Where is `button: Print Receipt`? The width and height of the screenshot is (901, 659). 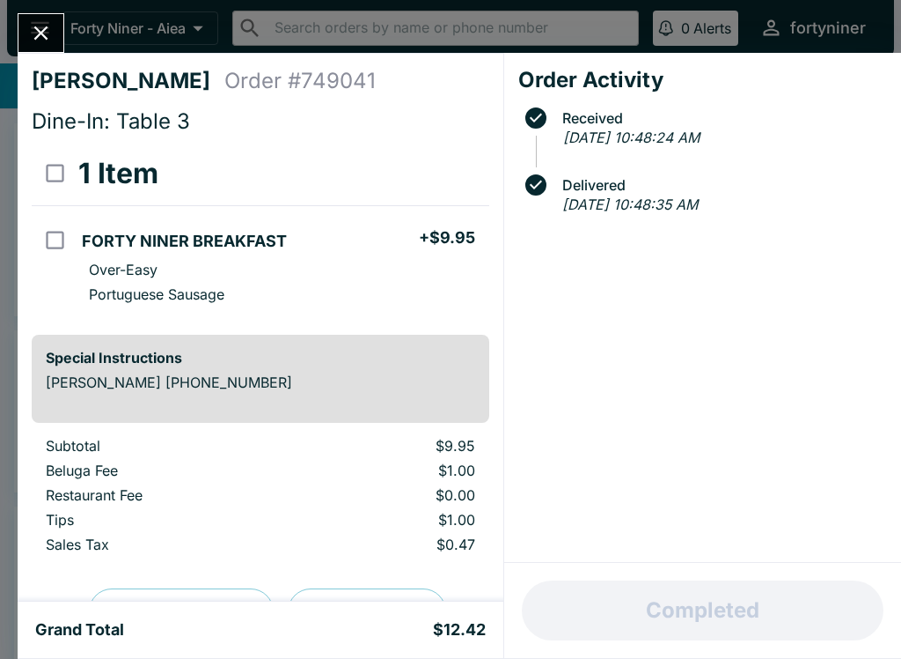
button: Print Receipt is located at coordinates (367, 611).